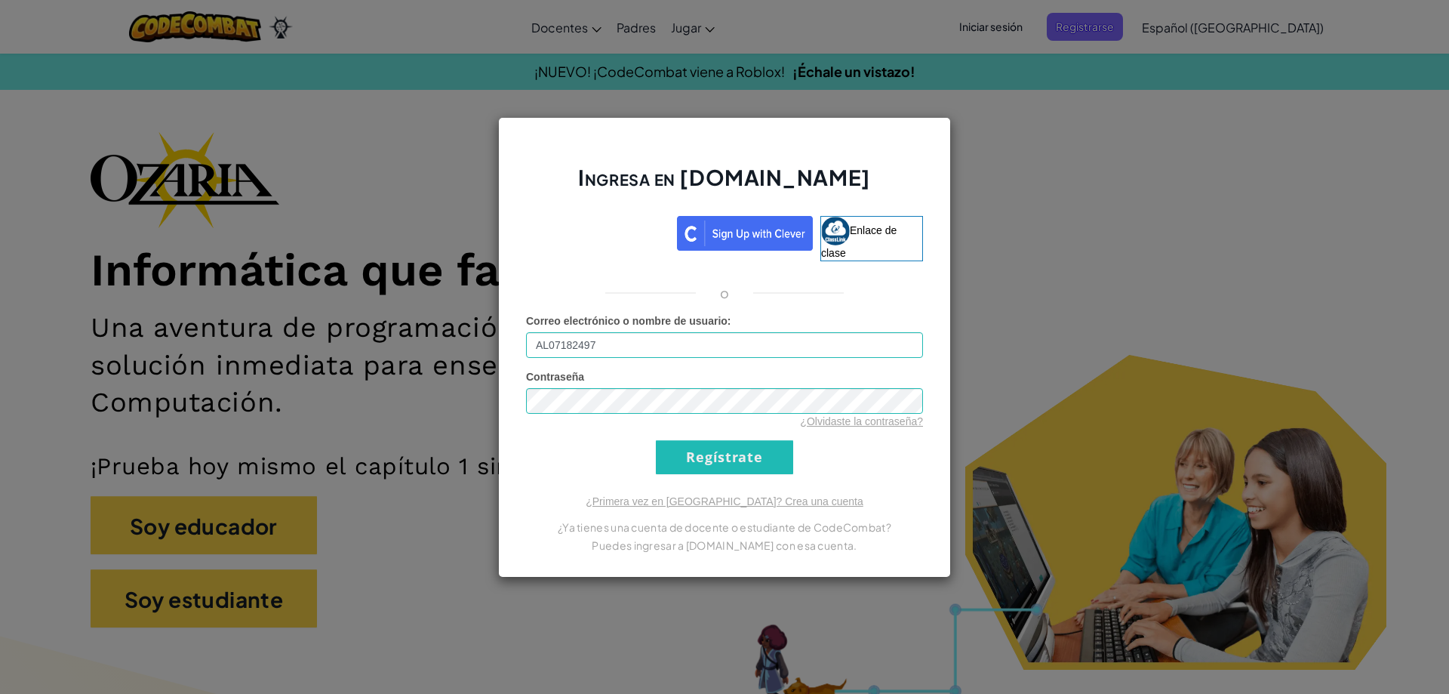 The height and width of the screenshot is (694, 1449). What do you see at coordinates (724, 527) in the screenshot?
I see `font: ¿Ya tienes una cuenta de docente o estudiante de CodeCombat?` at bounding box center [724, 527].